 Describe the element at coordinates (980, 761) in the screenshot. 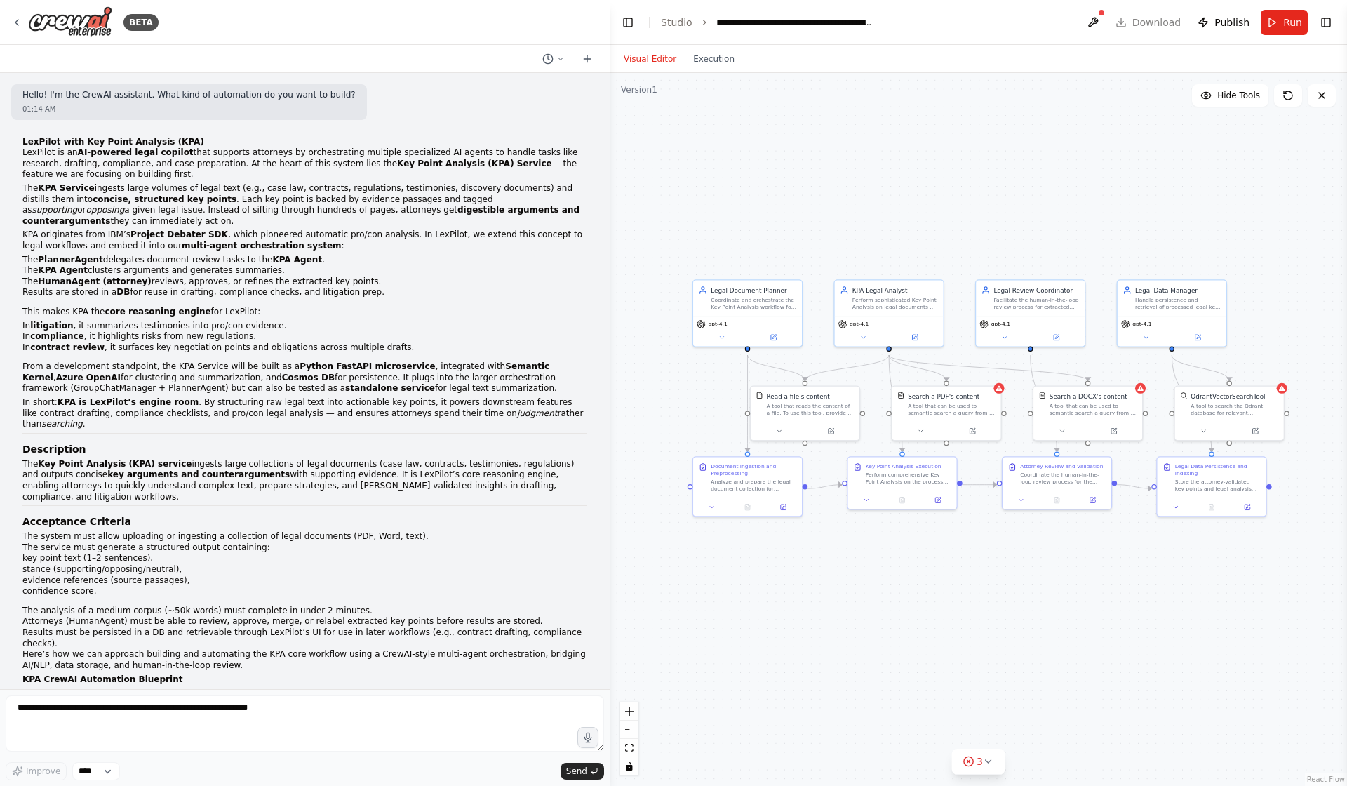

I see `span: 3` at that location.